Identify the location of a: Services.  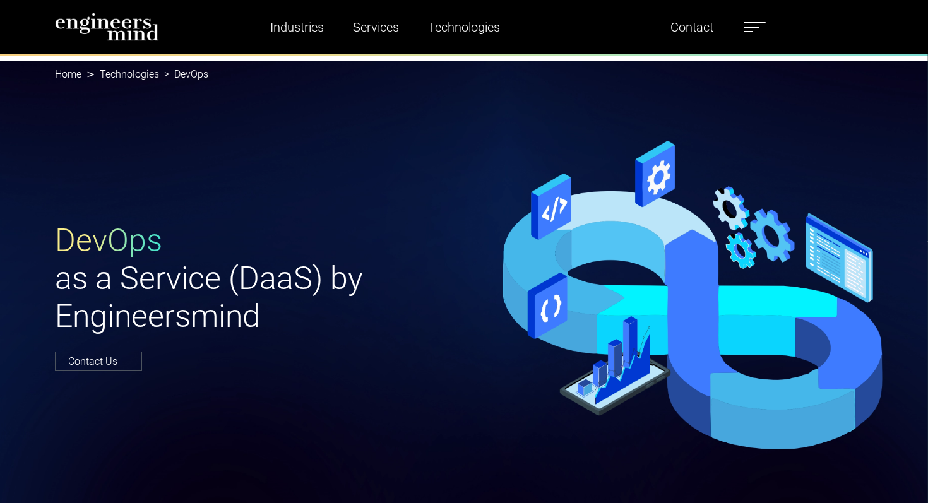
(376, 27).